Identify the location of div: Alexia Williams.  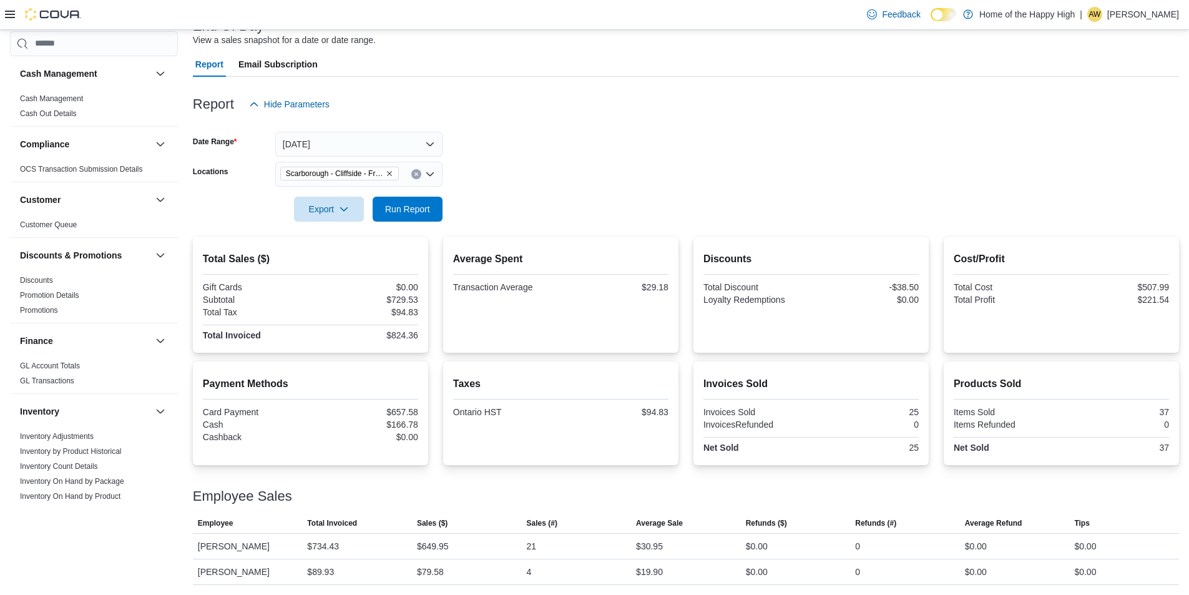
(1094, 14).